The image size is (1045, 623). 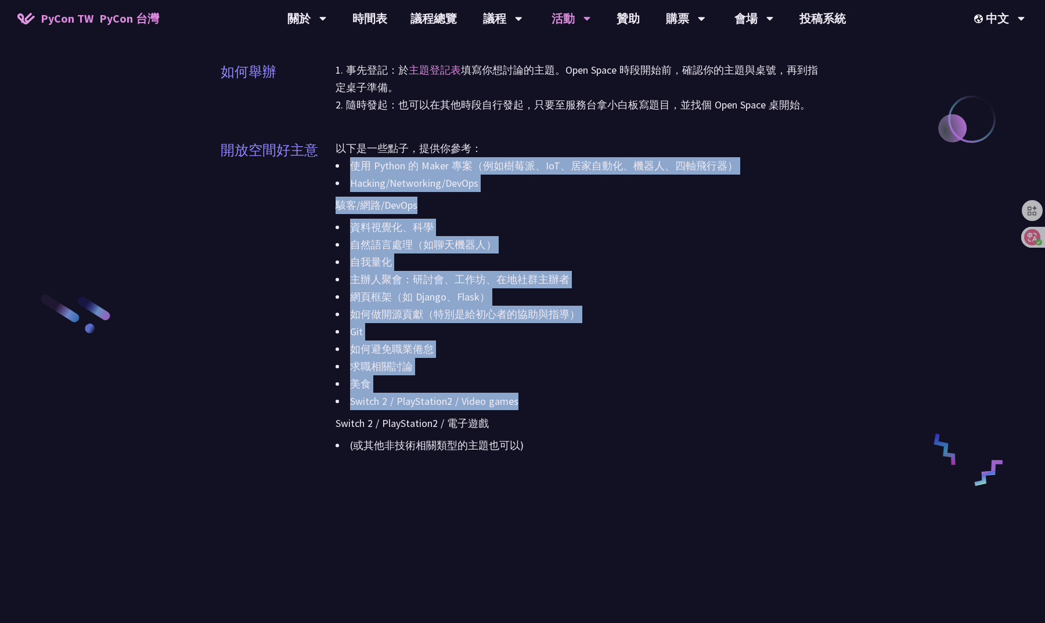 What do you see at coordinates (26, 19) in the screenshot?
I see `img: Home icon of PyCon TW 2025` at bounding box center [26, 19].